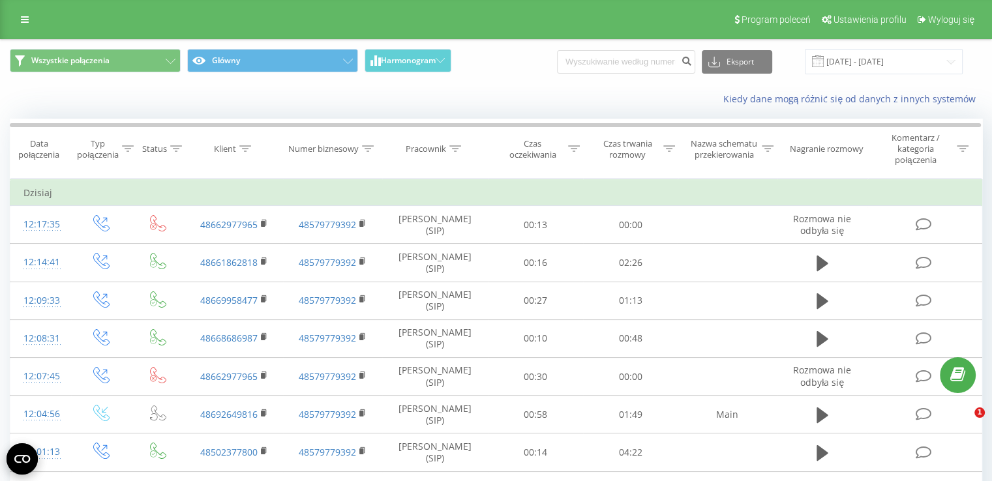 This screenshot has height=481, width=992. Describe the element at coordinates (535, 377) in the screenshot. I see `td: 00:30` at that location.